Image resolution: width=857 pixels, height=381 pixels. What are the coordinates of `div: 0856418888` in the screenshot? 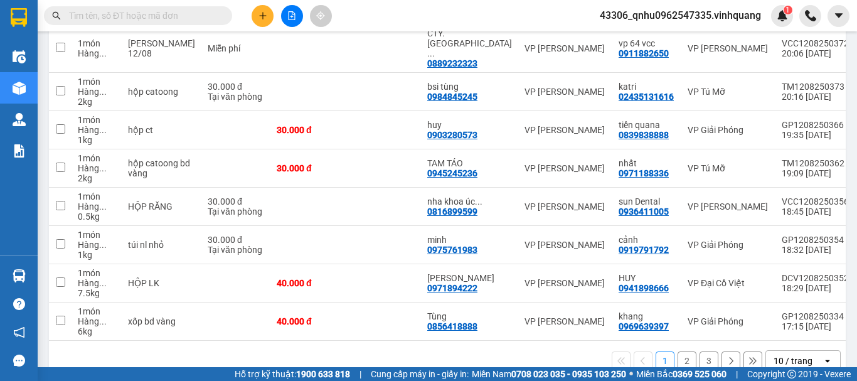 It's located at (452, 326).